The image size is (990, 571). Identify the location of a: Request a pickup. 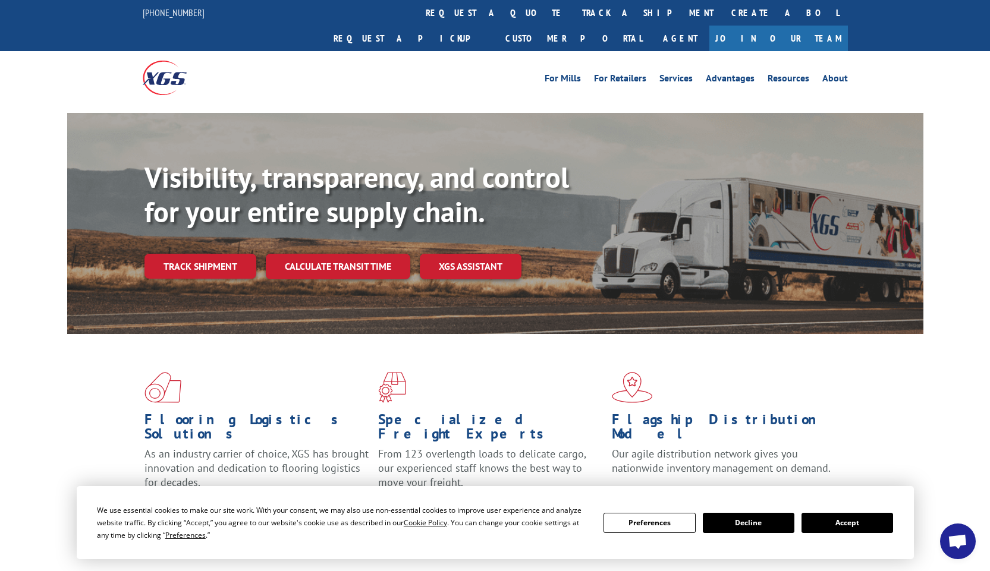
(410, 38).